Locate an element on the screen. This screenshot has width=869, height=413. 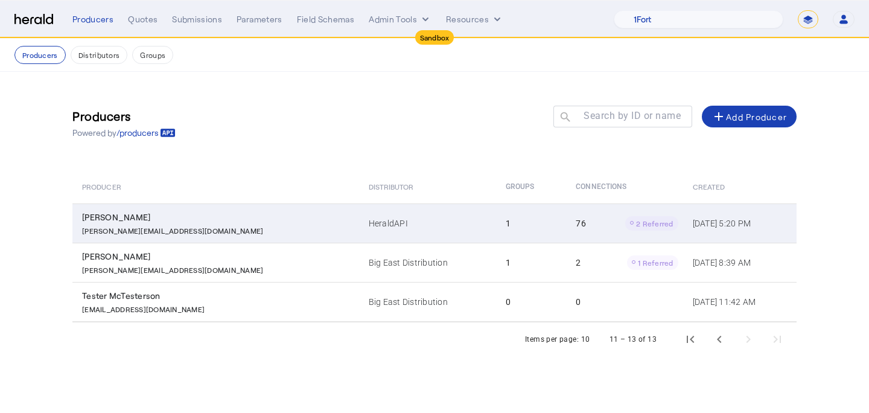
img: Herald Logo is located at coordinates (34, 19).